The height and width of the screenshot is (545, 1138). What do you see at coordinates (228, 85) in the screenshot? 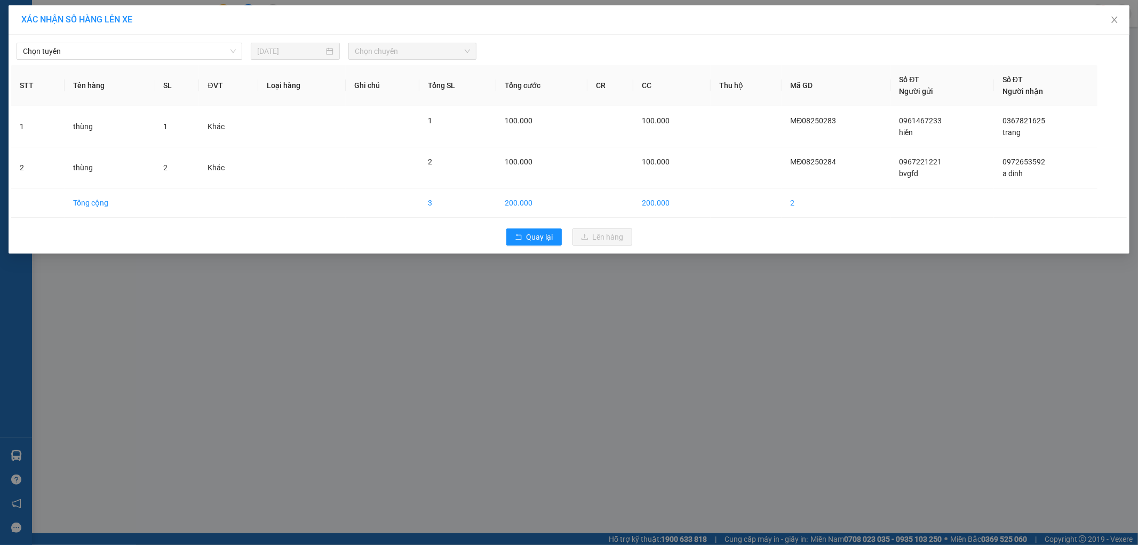
I see `th: ĐVT` at bounding box center [228, 85].